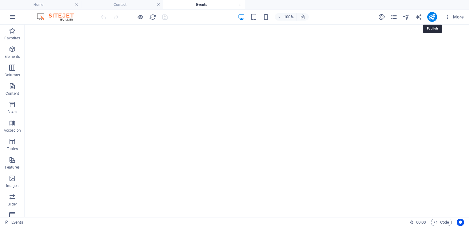 This screenshot has height=227, width=469. I want to click on span: Code, so click(442, 222).